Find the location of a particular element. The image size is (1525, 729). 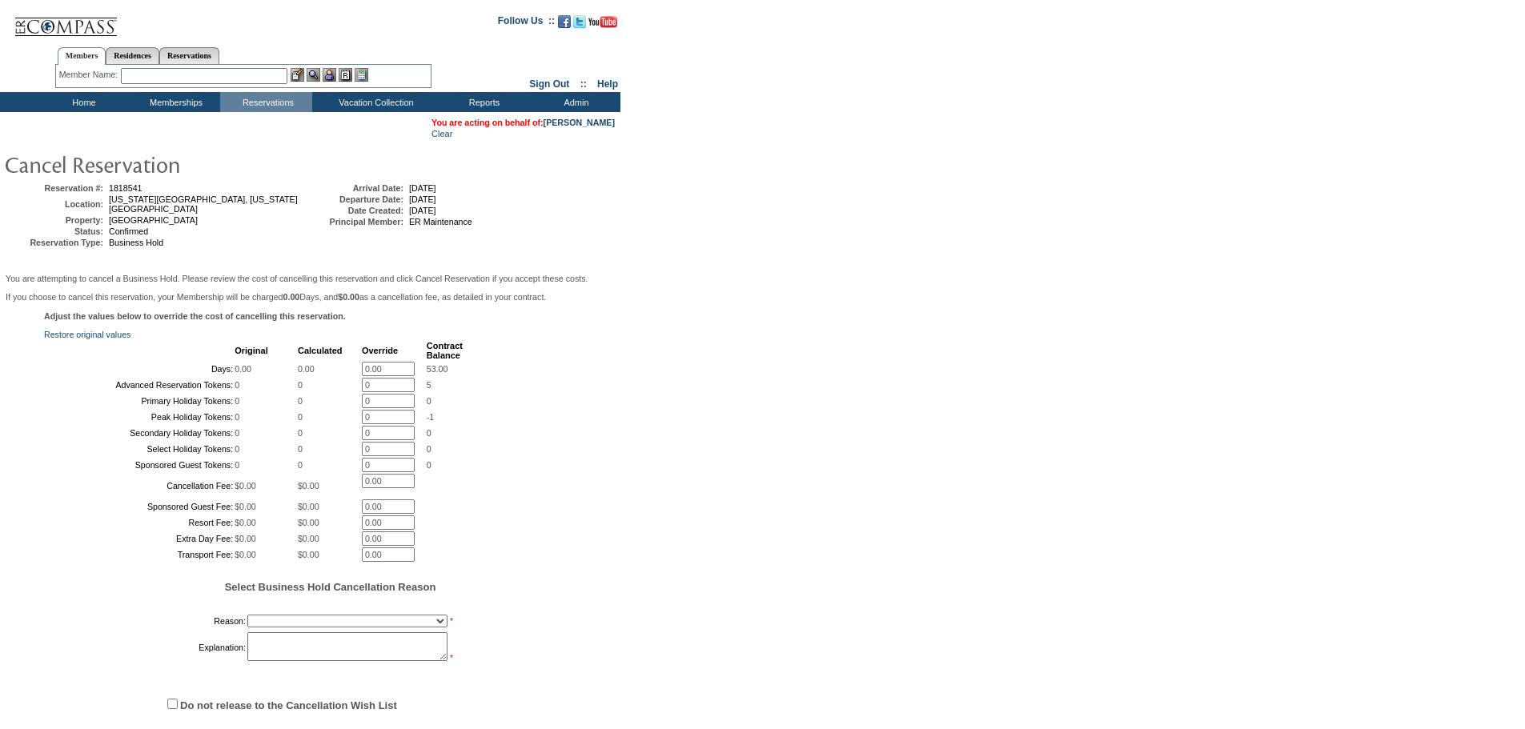

span: 1818541 is located at coordinates (126, 188).